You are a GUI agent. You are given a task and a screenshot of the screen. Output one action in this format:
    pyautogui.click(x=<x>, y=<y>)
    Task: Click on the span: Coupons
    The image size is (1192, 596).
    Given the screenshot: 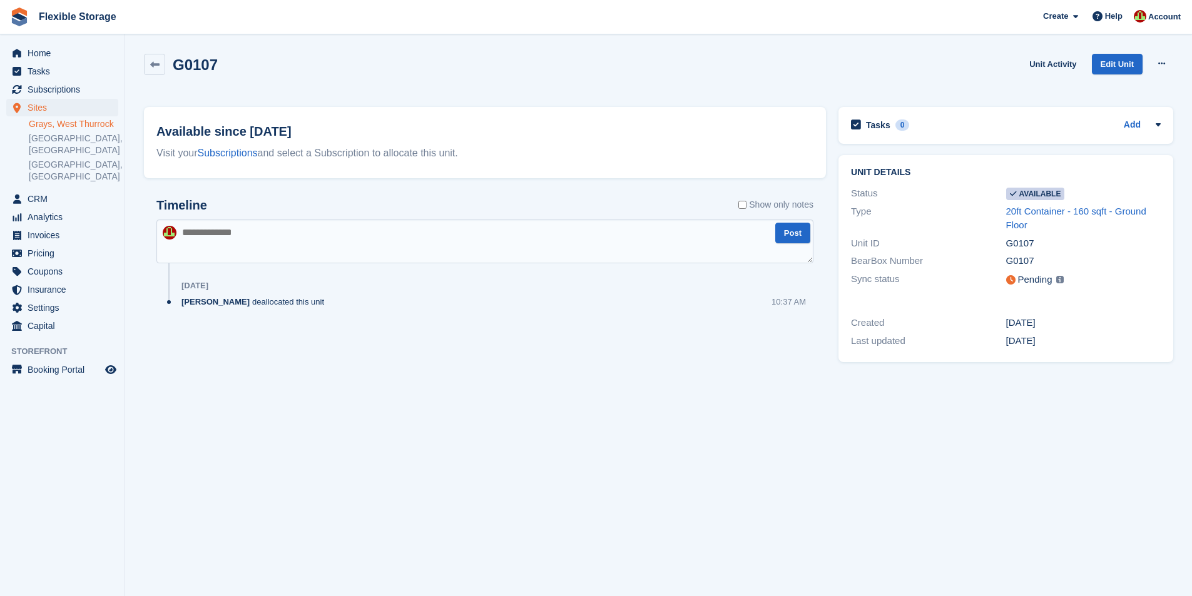 What is the action you would take?
    pyautogui.click(x=65, y=272)
    